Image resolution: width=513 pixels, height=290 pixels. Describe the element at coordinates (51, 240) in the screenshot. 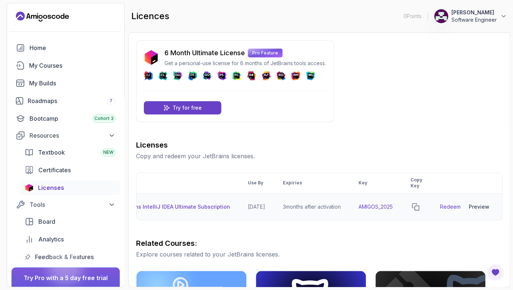

I see `span: Analytics` at that location.